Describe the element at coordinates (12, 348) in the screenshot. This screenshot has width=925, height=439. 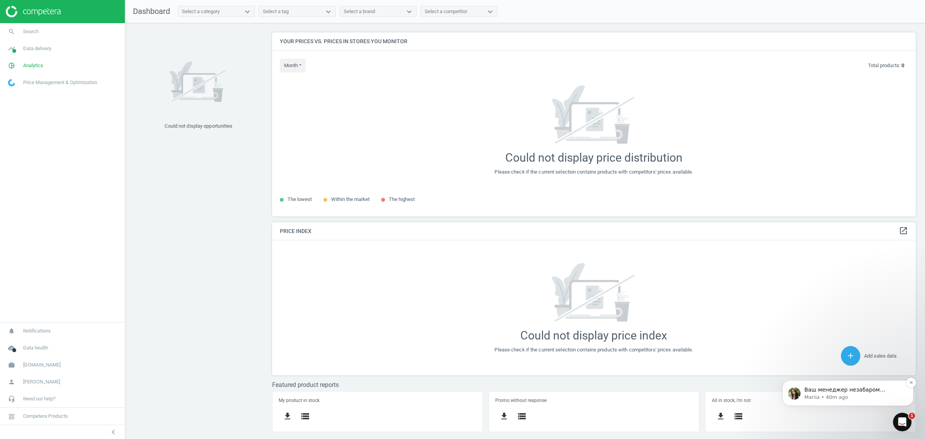
I see `i: cloud_done` at that location.